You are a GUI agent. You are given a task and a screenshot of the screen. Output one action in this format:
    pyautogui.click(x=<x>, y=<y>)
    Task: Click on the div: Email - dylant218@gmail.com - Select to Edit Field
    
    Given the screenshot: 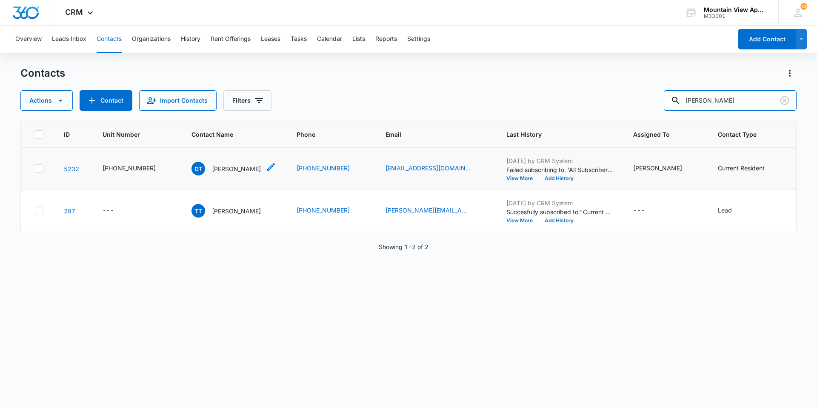 What is the action you would take?
    pyautogui.click(x=436, y=169)
    